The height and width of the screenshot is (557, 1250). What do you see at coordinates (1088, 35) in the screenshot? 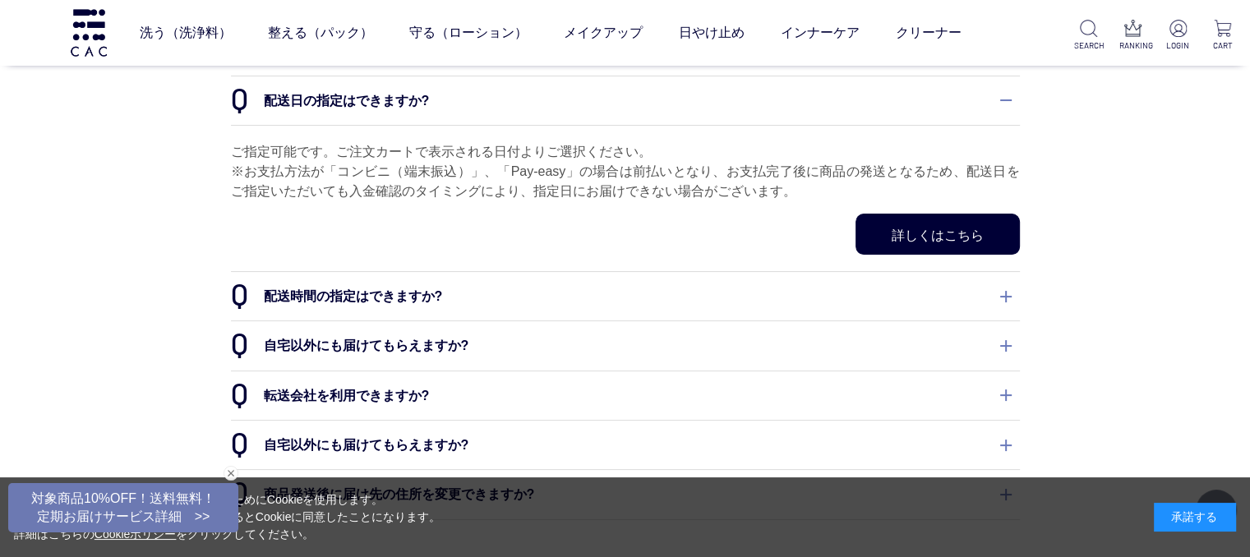
I see `a: SEARCH` at bounding box center [1088, 35].